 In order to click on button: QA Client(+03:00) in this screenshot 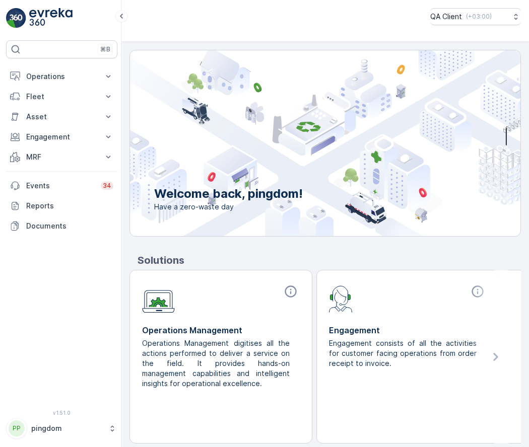, I will do `click(475, 17)`.